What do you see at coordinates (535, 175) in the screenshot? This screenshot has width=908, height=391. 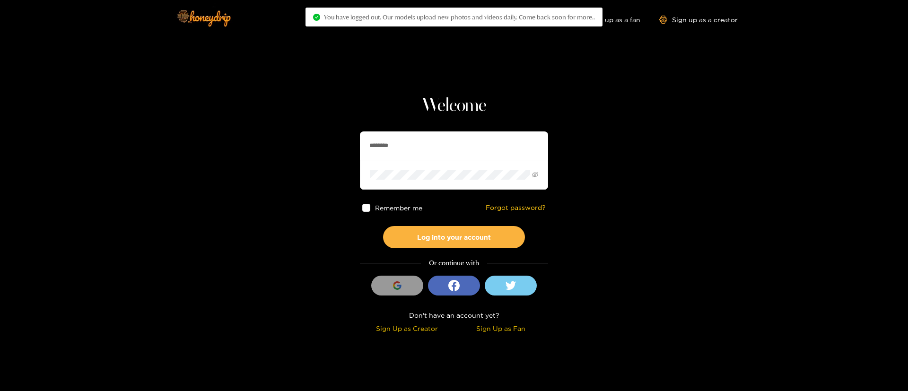 I see `span: eye-invisible` at bounding box center [535, 175].